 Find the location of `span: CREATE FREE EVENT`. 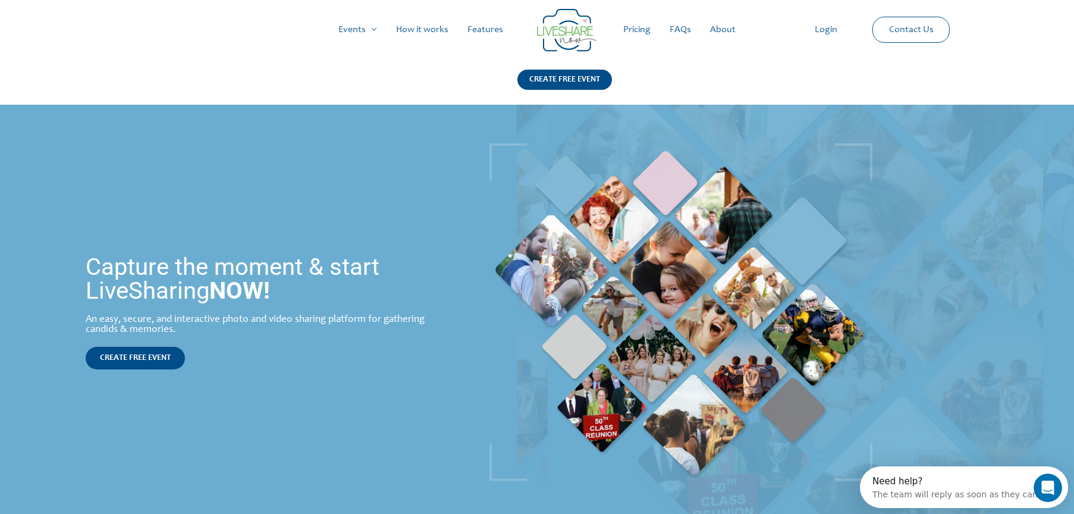

span: CREATE FREE EVENT is located at coordinates (135, 358).